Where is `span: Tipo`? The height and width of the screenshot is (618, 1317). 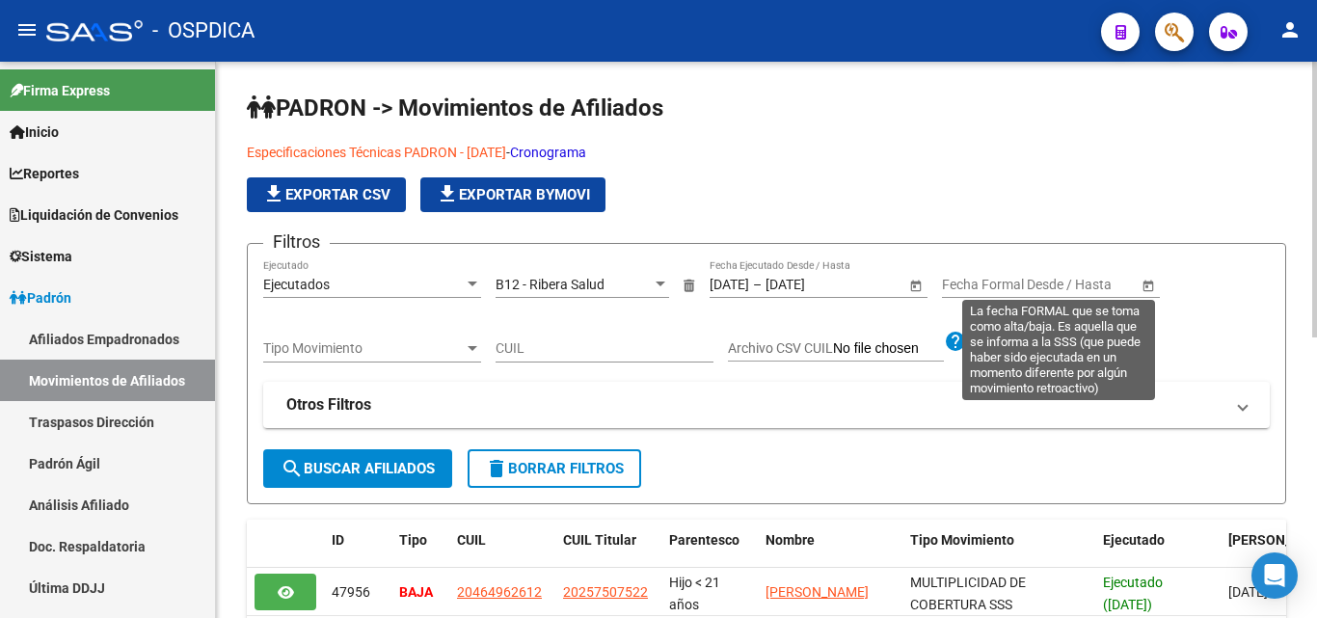
span: Tipo is located at coordinates (413, 540).